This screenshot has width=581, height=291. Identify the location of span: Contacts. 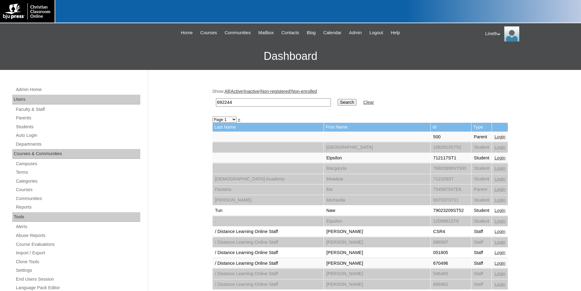
(290, 33).